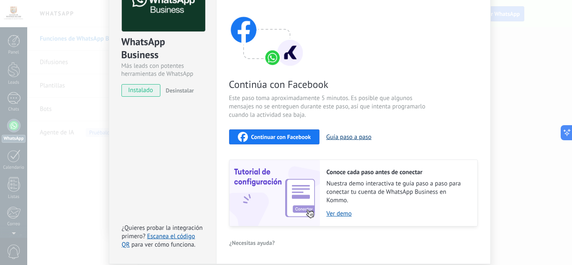 The height and width of the screenshot is (265, 572). Describe the element at coordinates (163, 232) in the screenshot. I see `span: ¿Quieres probar la integración primero?` at that location.